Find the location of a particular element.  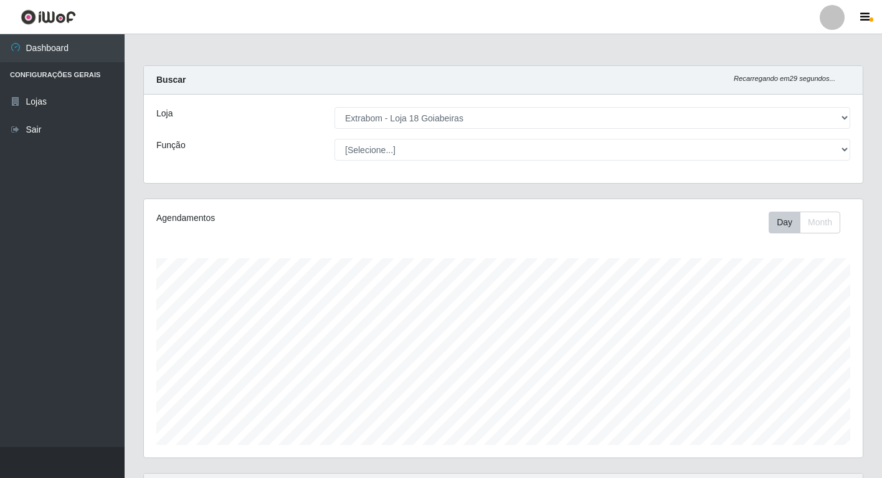

strong: Buscar is located at coordinates (171, 80).